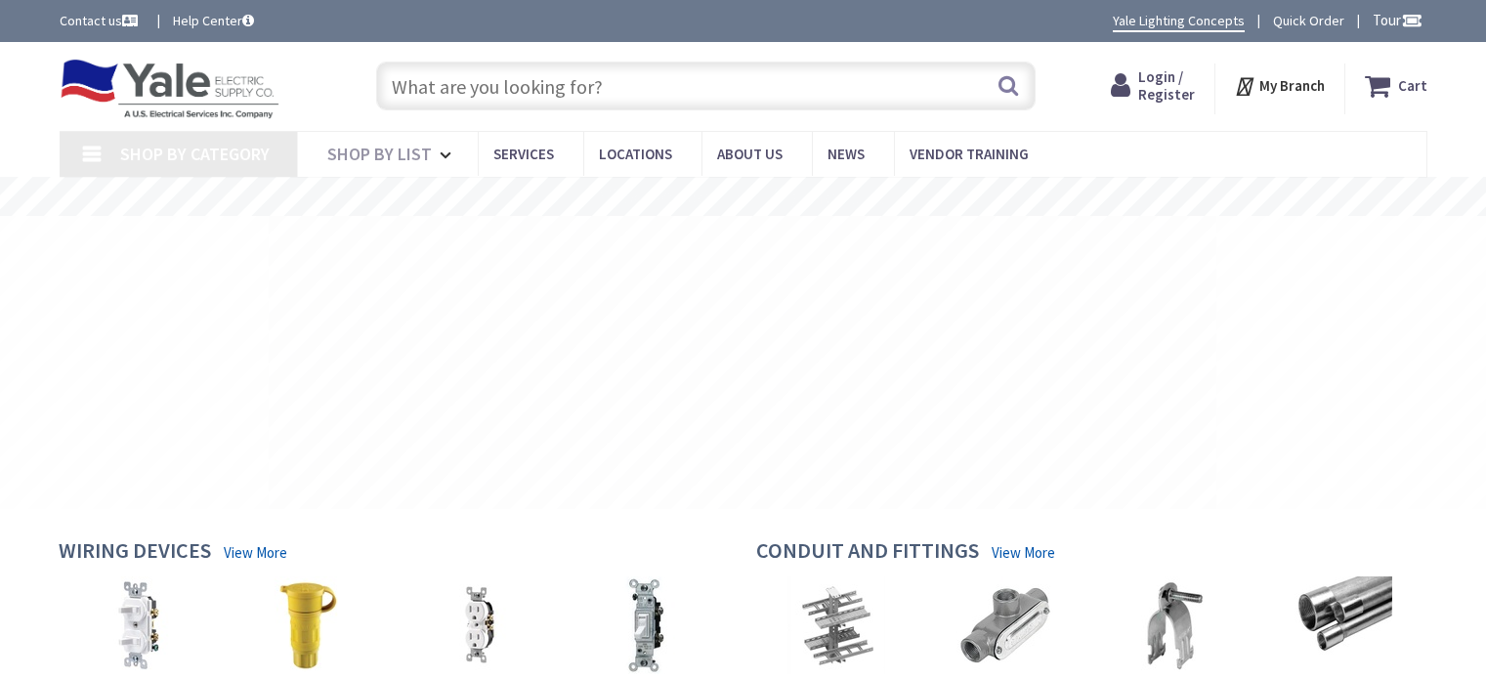  I want to click on a: Contact us, so click(101, 21).